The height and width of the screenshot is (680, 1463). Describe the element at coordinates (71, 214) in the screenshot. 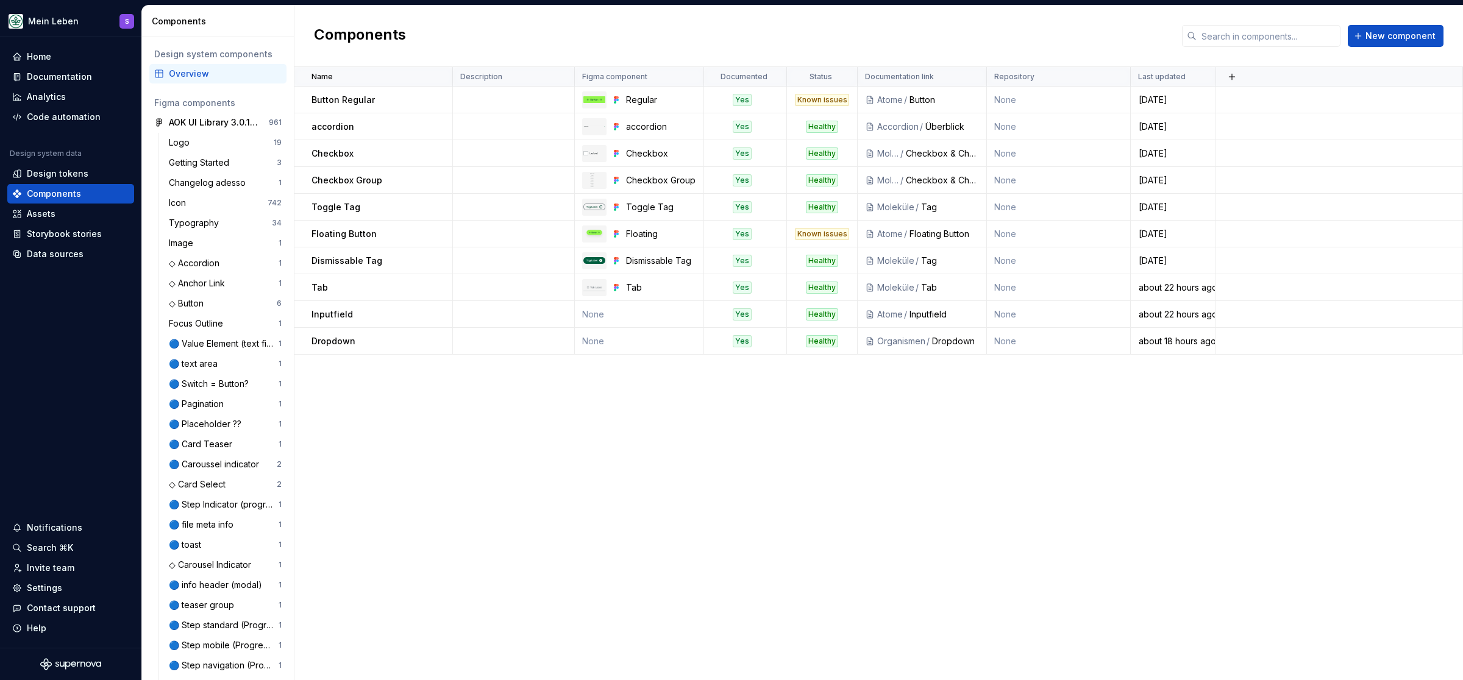

I see `a: Assets` at that location.